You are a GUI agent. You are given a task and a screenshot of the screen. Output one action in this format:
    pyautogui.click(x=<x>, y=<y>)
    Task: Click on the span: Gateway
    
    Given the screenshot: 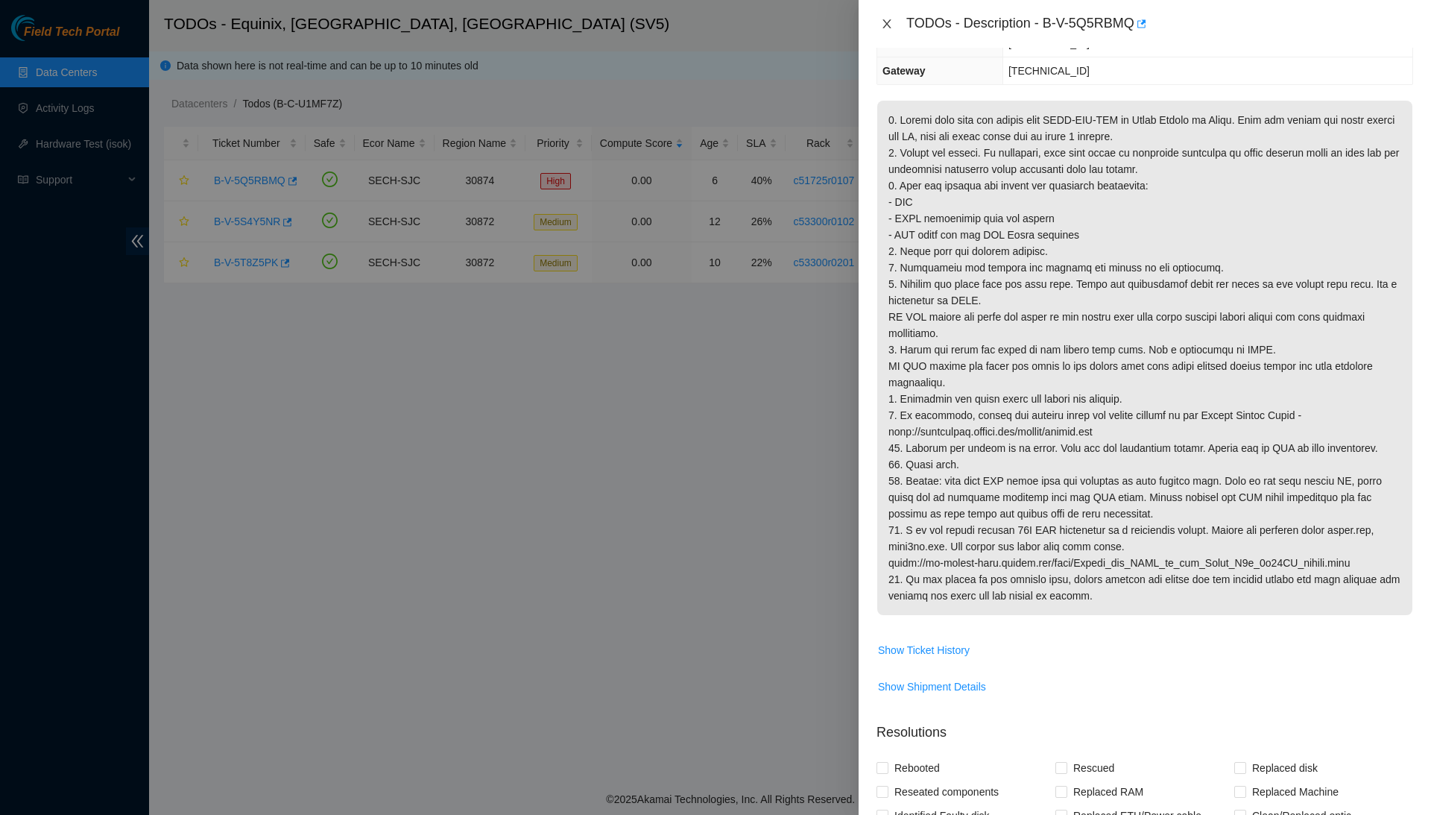 What is the action you would take?
    pyautogui.click(x=904, y=71)
    